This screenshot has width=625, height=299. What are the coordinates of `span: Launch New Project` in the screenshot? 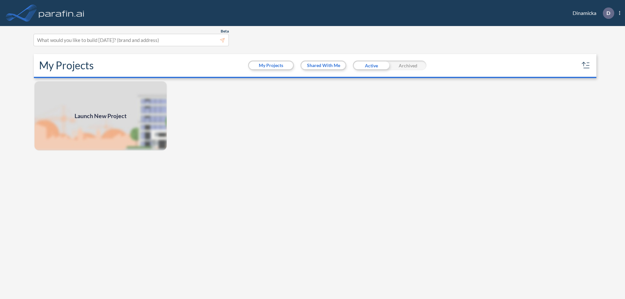 It's located at (101, 116).